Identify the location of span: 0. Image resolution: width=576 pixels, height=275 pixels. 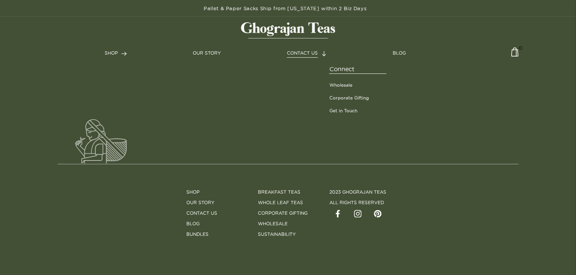
(520, 46).